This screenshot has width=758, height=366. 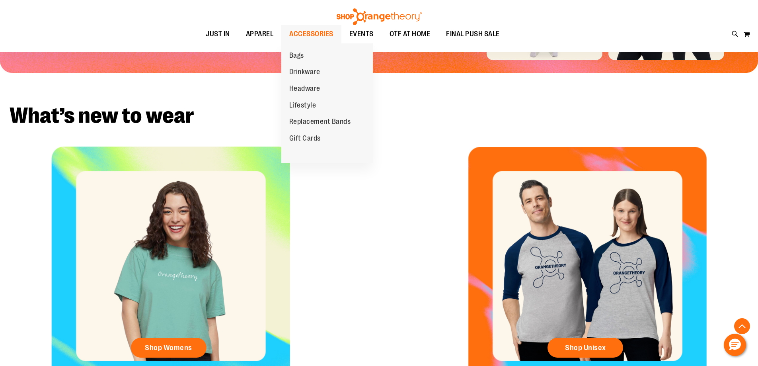 What do you see at coordinates (361, 34) in the screenshot?
I see `span: EVENTS` at bounding box center [361, 34].